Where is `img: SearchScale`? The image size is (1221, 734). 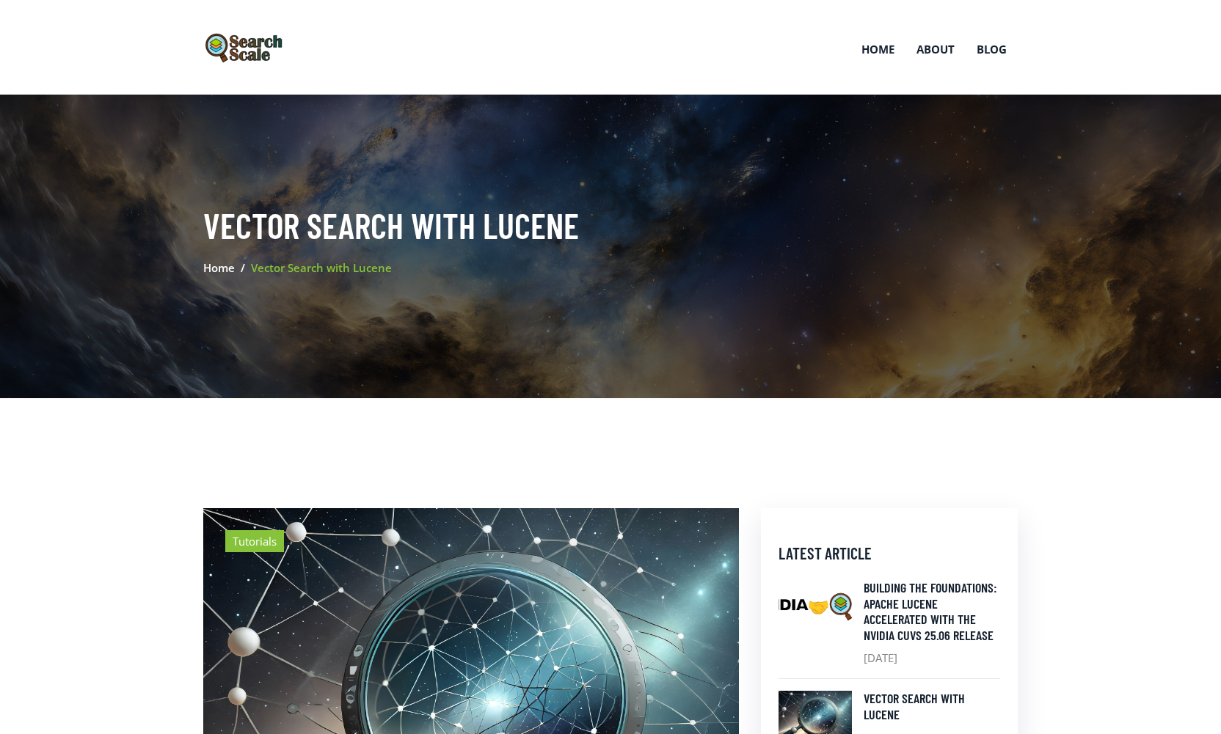
img: SearchScale is located at coordinates (245, 48).